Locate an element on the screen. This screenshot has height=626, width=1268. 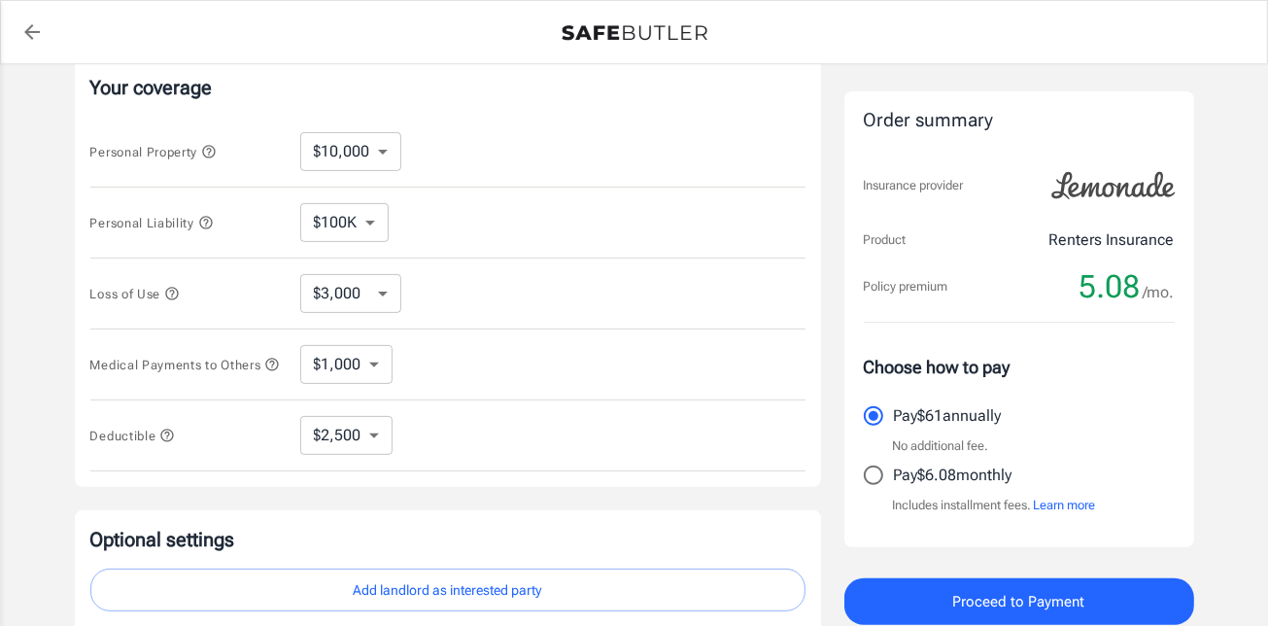
button: Personal Liability is located at coordinates (152, 222).